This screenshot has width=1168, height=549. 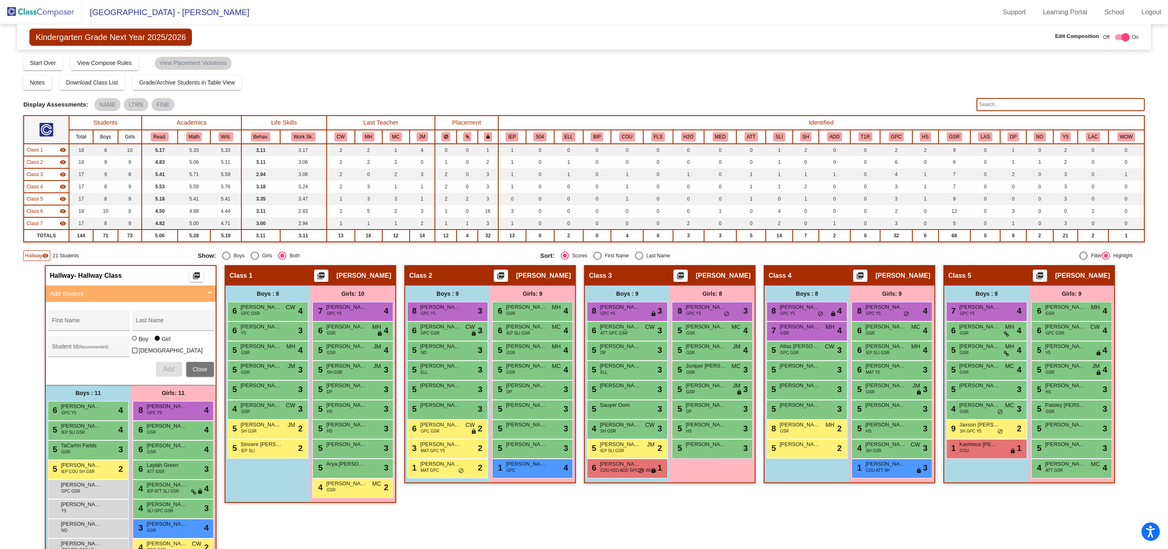 I want to click on button: Read., so click(x=160, y=137).